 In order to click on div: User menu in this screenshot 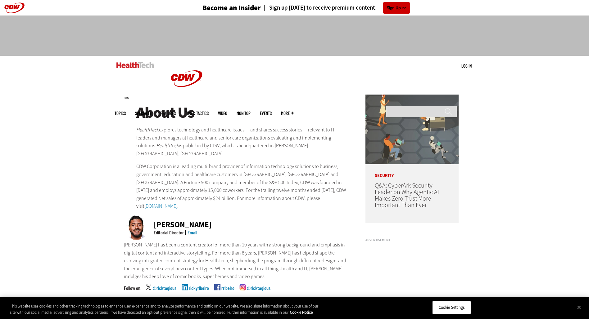, I will do `click(466, 66)`.